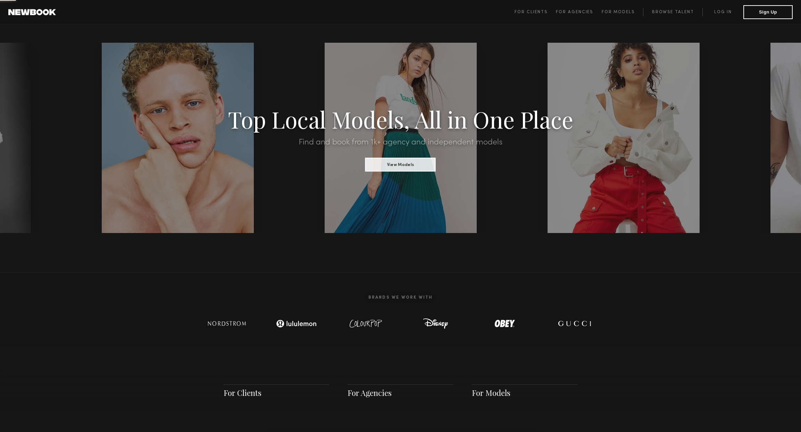 The width and height of the screenshot is (801, 432). Describe the element at coordinates (400, 164) in the screenshot. I see `a: View Models` at that location.